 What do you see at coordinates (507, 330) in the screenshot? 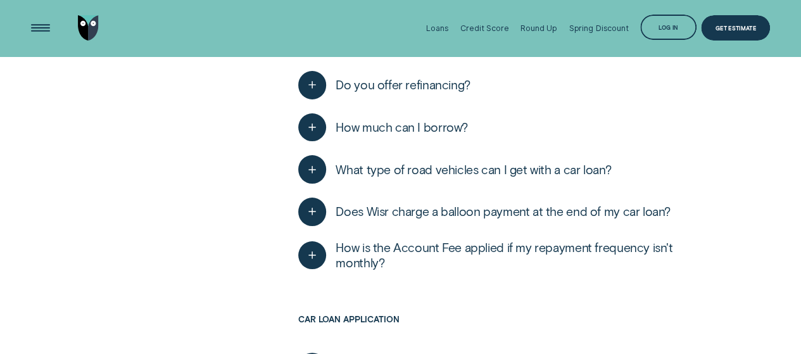
I see `h3: Car loan application` at bounding box center [507, 330].